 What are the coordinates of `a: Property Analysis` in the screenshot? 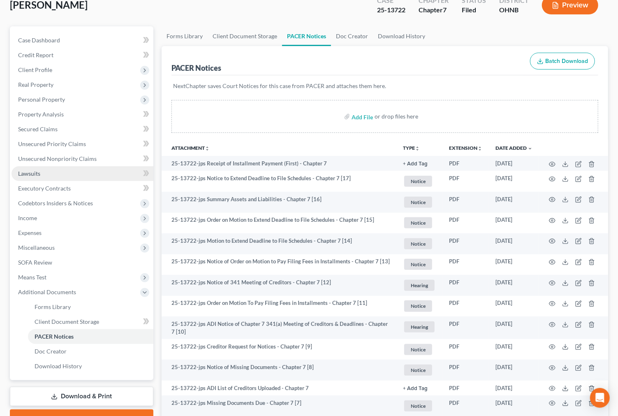 It's located at (82, 114).